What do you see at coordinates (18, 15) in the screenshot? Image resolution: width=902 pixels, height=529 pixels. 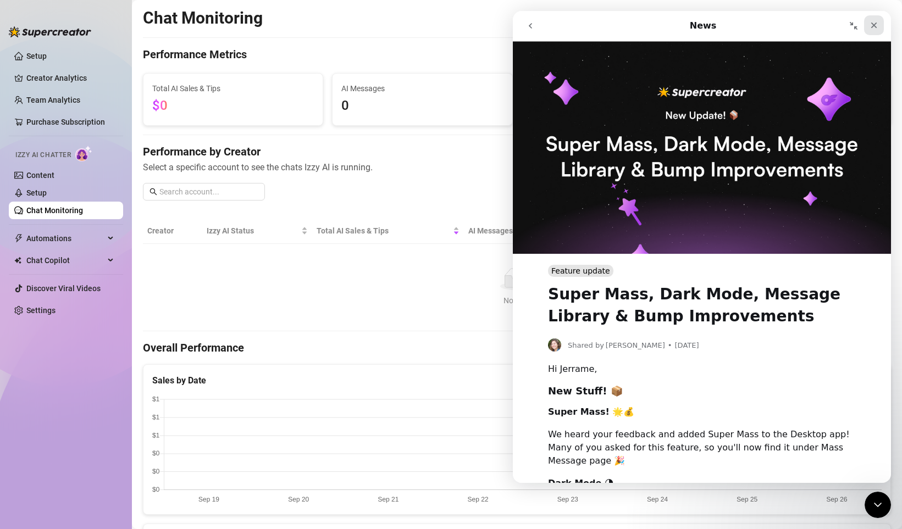 I see `button: go back` at bounding box center [18, 15].